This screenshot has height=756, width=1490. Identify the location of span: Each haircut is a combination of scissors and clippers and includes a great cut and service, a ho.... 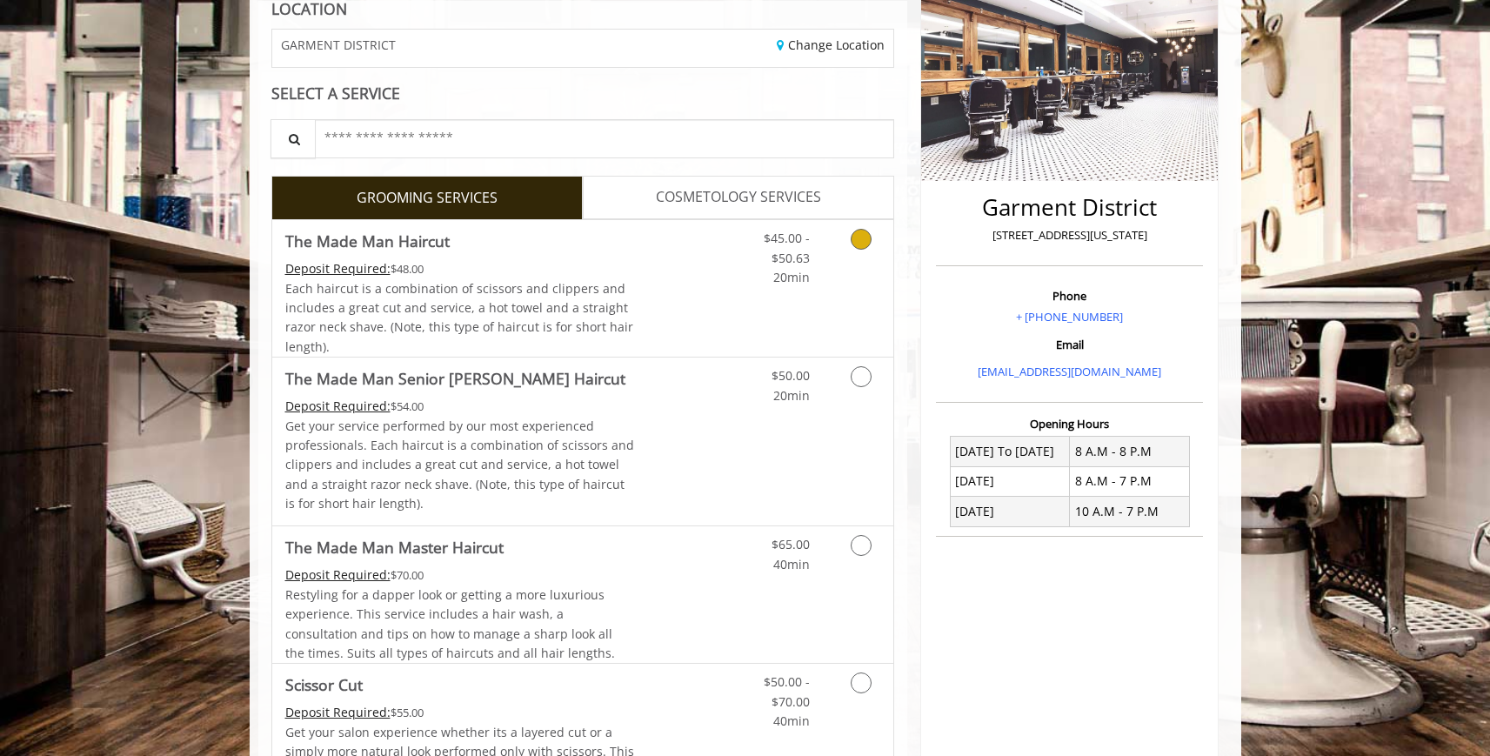
(459, 317).